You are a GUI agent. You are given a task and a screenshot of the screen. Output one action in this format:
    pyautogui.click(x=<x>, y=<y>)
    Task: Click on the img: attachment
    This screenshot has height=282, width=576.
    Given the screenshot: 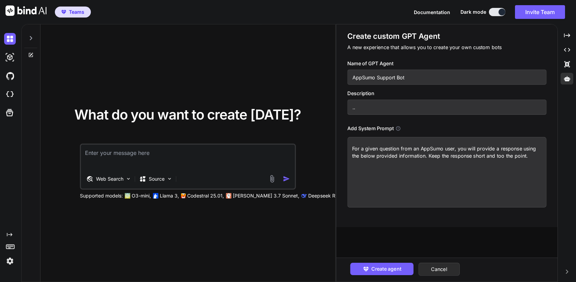 What is the action you would take?
    pyautogui.click(x=272, y=178)
    